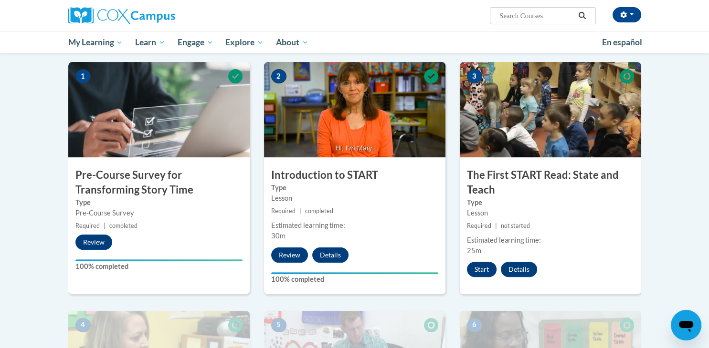 Image resolution: width=709 pixels, height=348 pixels. Describe the element at coordinates (582, 16) in the screenshot. I see `button: Search` at that location.